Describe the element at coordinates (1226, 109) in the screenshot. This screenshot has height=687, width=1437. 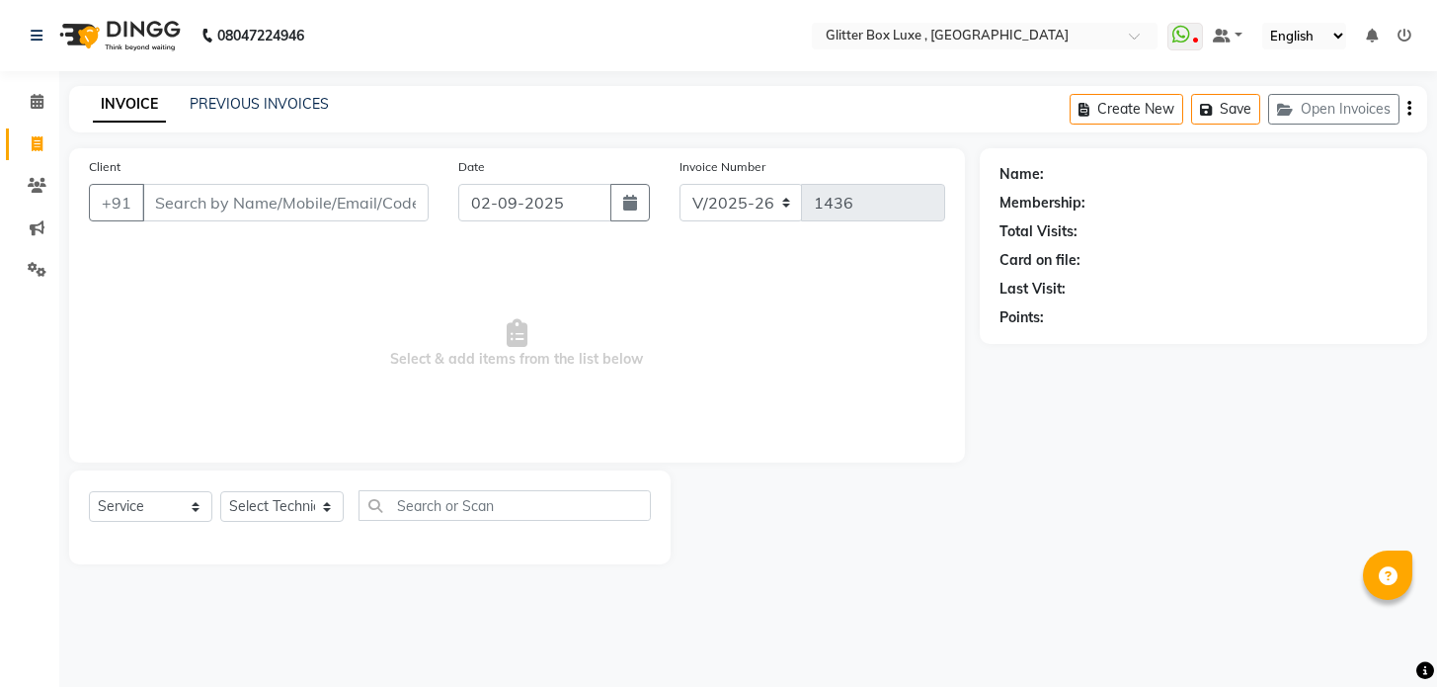
I see `button: Save` at that location.